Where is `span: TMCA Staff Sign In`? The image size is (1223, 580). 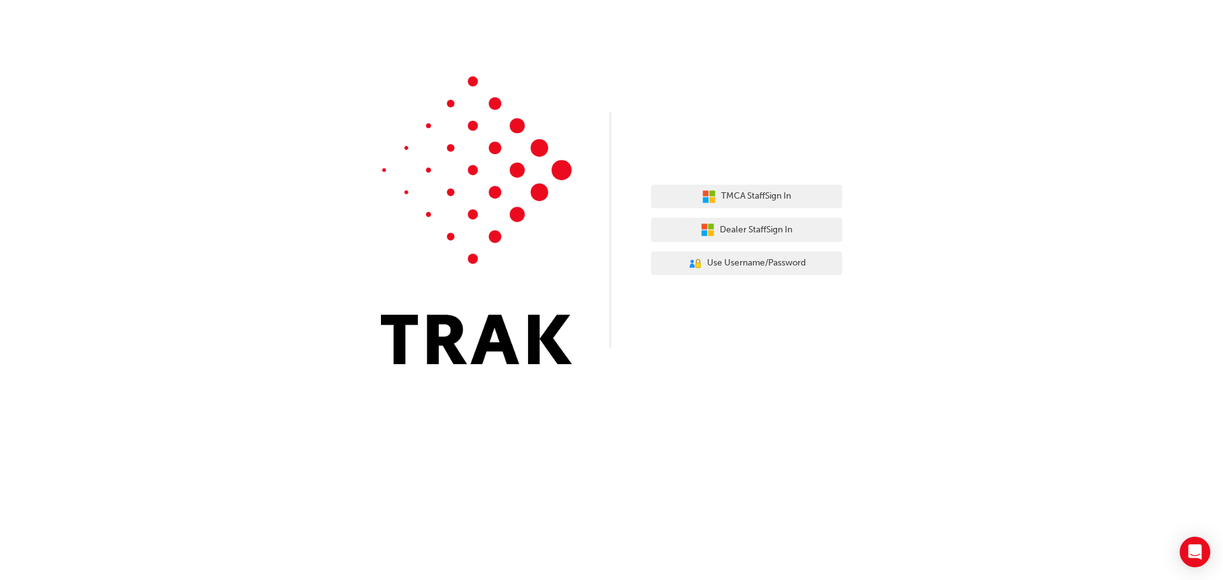 span: TMCA Staff Sign In is located at coordinates (756, 196).